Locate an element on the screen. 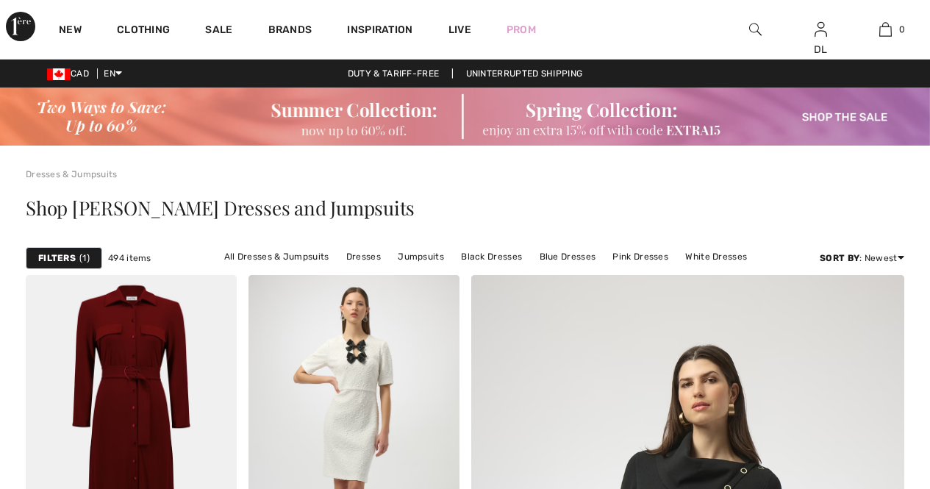 The image size is (930, 489). a: 1ère Avenue is located at coordinates (21, 26).